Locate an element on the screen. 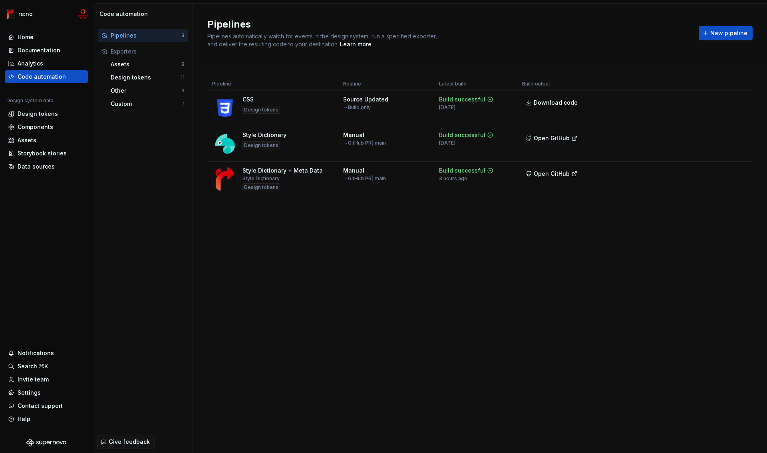 The image size is (767, 453). a: Invite team is located at coordinates (46, 380).